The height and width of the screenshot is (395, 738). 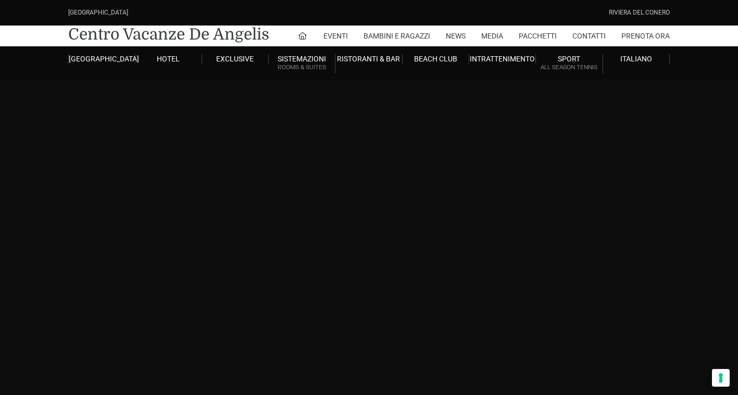 I want to click on a: Beach Club, so click(x=436, y=59).